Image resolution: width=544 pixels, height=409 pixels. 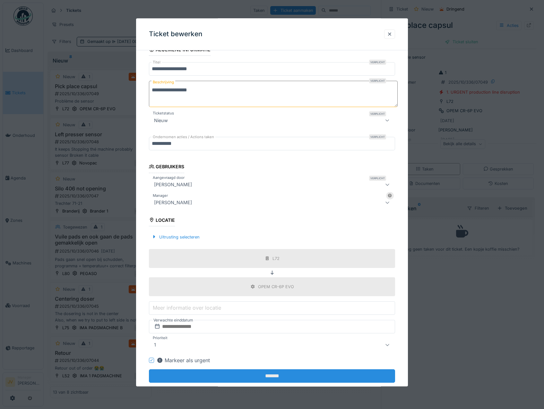 What do you see at coordinates (175, 34) in the screenshot?
I see `h3: Ticket bewerken` at bounding box center [175, 34].